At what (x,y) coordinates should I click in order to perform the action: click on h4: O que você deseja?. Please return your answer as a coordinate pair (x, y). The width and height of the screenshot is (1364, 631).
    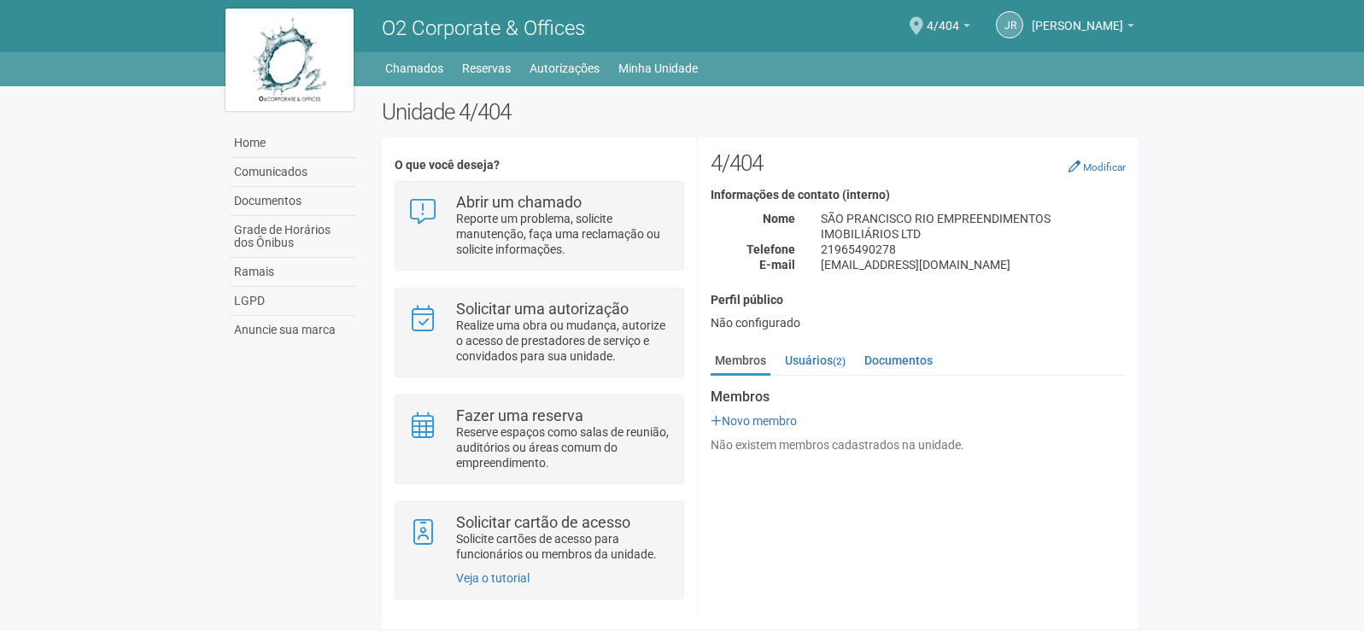
    Looking at the image, I should click on (539, 165).